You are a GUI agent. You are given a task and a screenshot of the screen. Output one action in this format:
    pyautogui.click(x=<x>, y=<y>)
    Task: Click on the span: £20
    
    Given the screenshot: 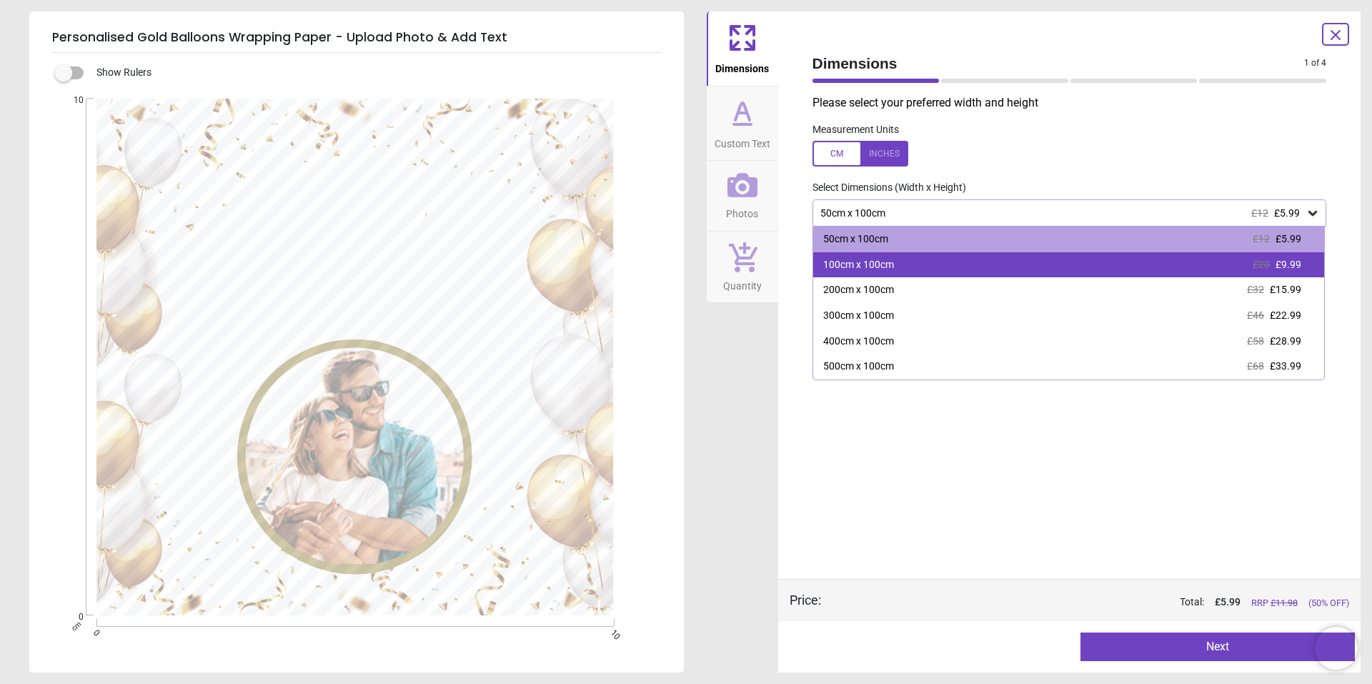 What is the action you would take?
    pyautogui.click(x=1262, y=264)
    